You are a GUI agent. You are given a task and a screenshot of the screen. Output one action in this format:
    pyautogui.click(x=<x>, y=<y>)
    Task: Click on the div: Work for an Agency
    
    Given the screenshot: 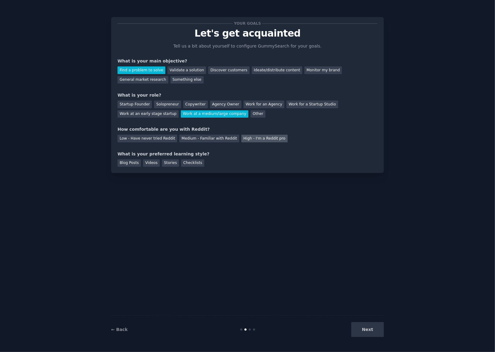 What is the action you would take?
    pyautogui.click(x=264, y=104)
    